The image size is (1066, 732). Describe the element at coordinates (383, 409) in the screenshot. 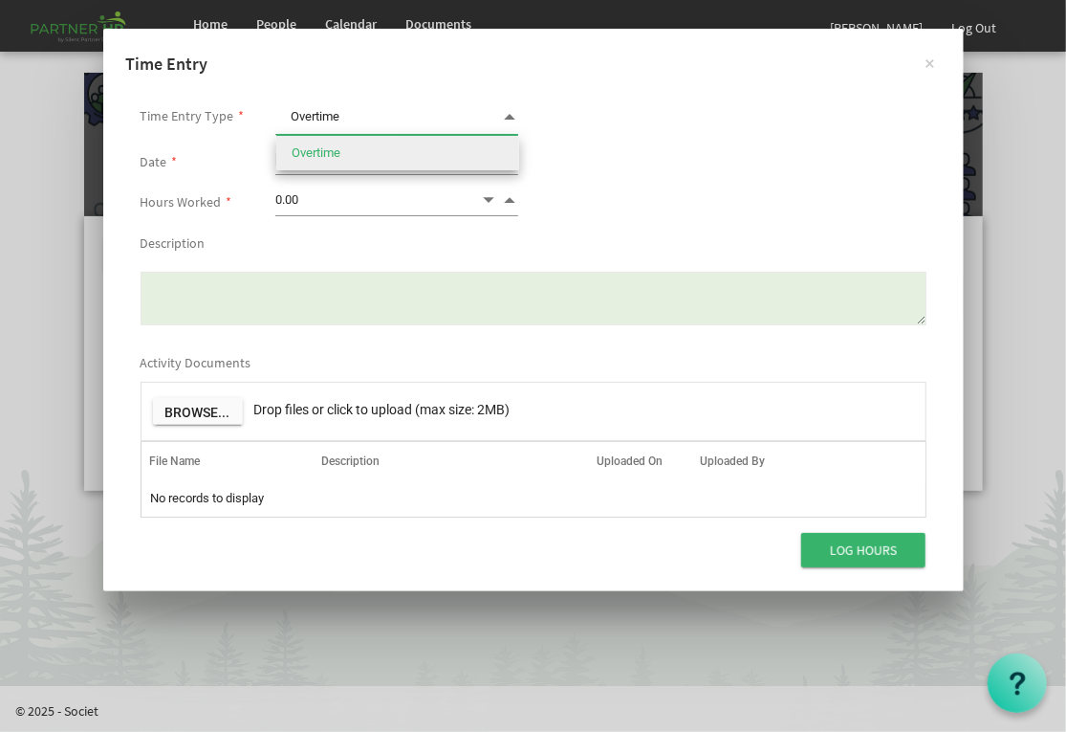

I see `span: Drop files or click to upload (max size: 2MB)` at that location.